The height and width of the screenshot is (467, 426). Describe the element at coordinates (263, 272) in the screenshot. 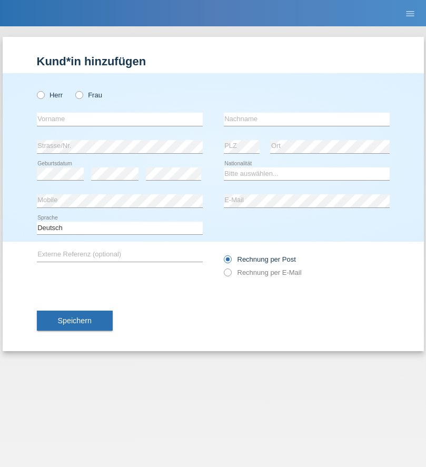

I see `label: Rechnung per E-Mail` at that location.